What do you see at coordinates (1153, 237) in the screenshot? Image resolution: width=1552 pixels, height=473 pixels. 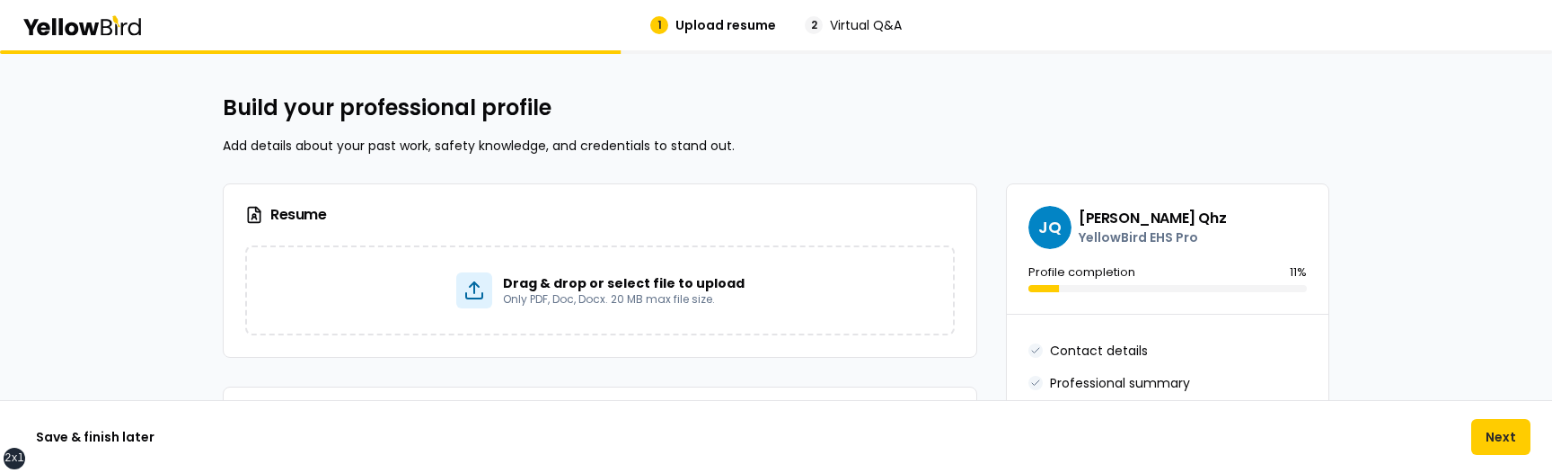 I see `p: YellowBird EHS Pro` at bounding box center [1153, 237].